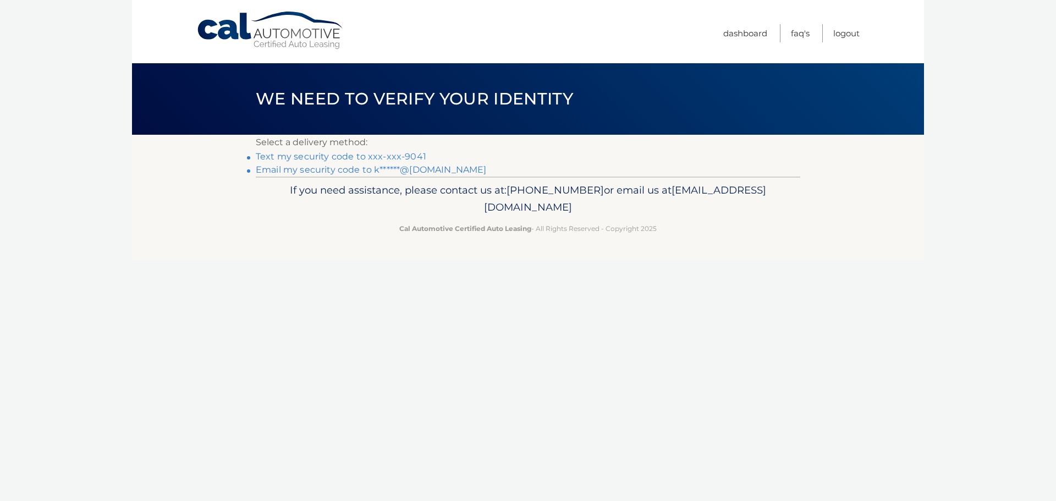 The height and width of the screenshot is (501, 1056). I want to click on p: If you need assistance, please contact us at: or email us at, so click(528, 199).